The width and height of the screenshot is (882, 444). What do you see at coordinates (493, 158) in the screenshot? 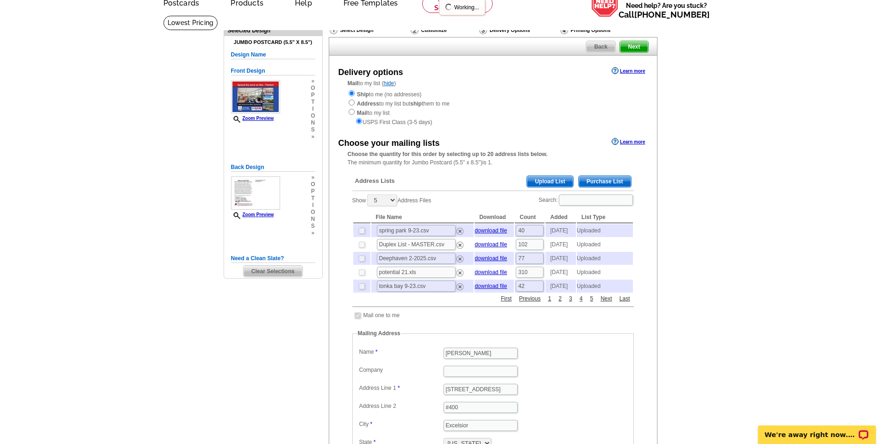
I see `div: The minimum quantity for Jumbo Postcard (5.5" x 8.5")is 1.` at bounding box center [493, 158].